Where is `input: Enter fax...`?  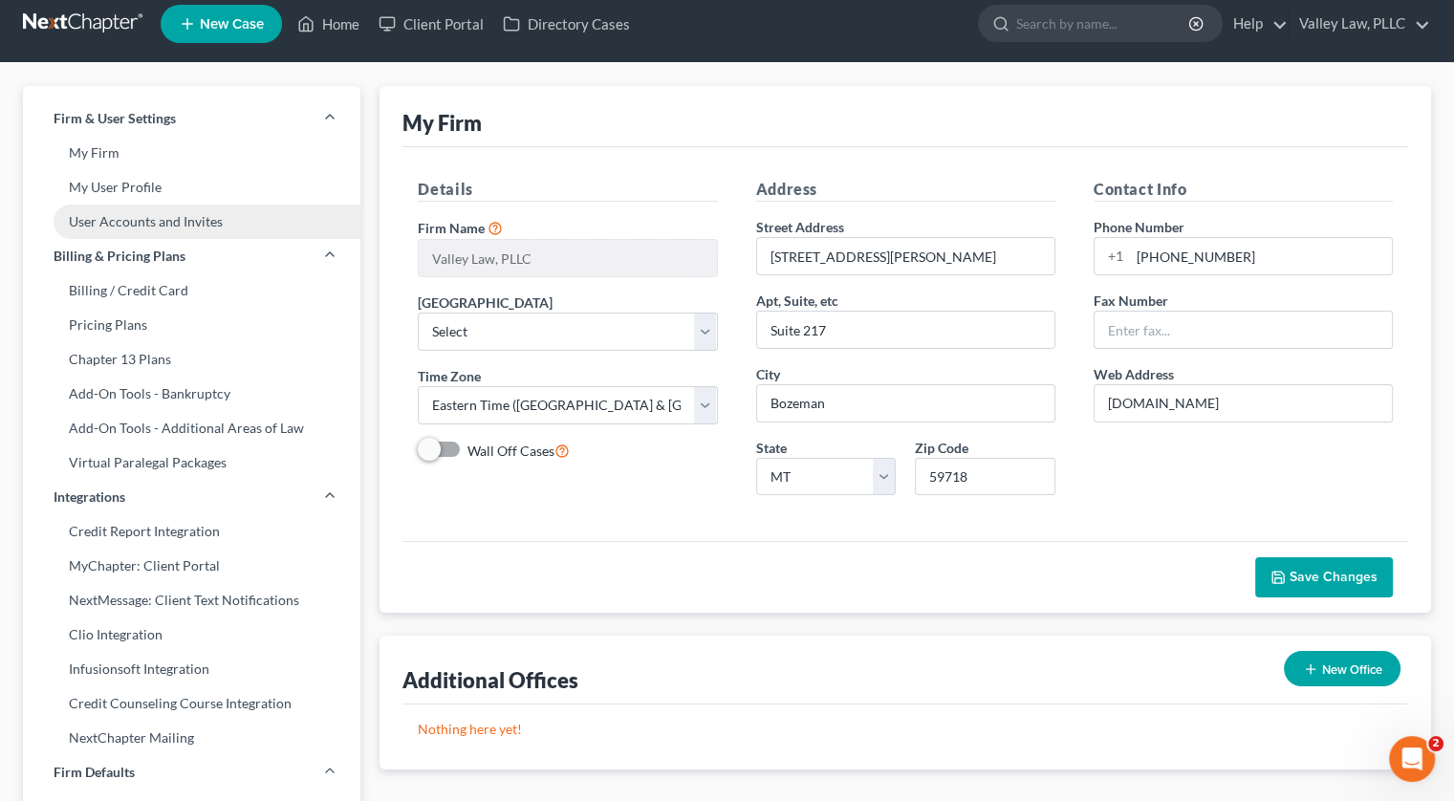
input: Enter fax... is located at coordinates (1243, 330).